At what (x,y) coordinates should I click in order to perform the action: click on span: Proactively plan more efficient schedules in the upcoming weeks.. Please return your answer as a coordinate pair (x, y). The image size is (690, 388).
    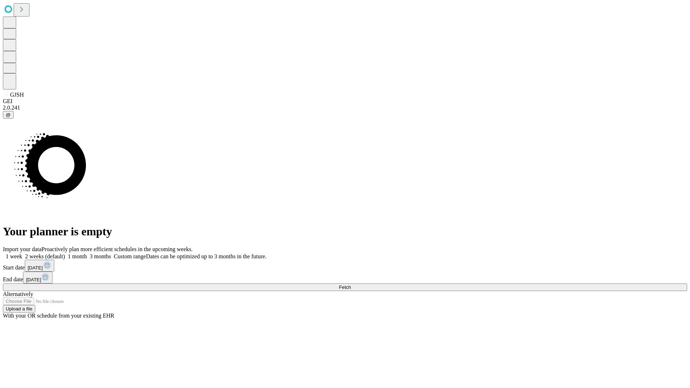
    Looking at the image, I should click on (117, 249).